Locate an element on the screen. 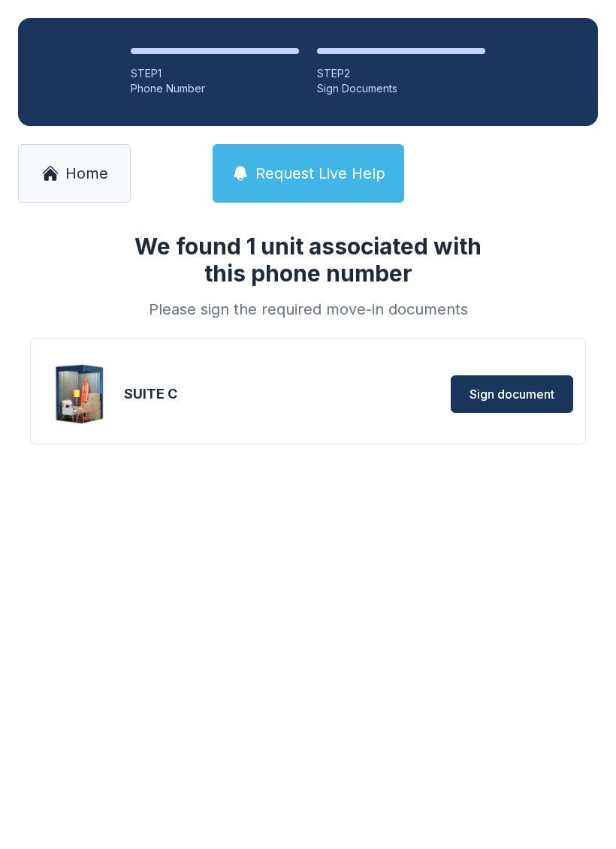  div: Phone Number is located at coordinates (215, 89).